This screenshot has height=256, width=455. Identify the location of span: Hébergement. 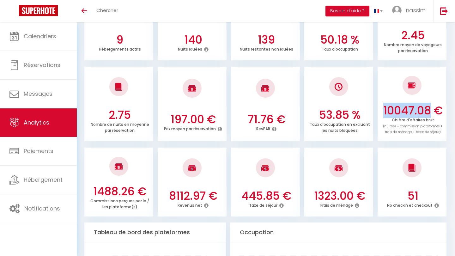
(43, 179).